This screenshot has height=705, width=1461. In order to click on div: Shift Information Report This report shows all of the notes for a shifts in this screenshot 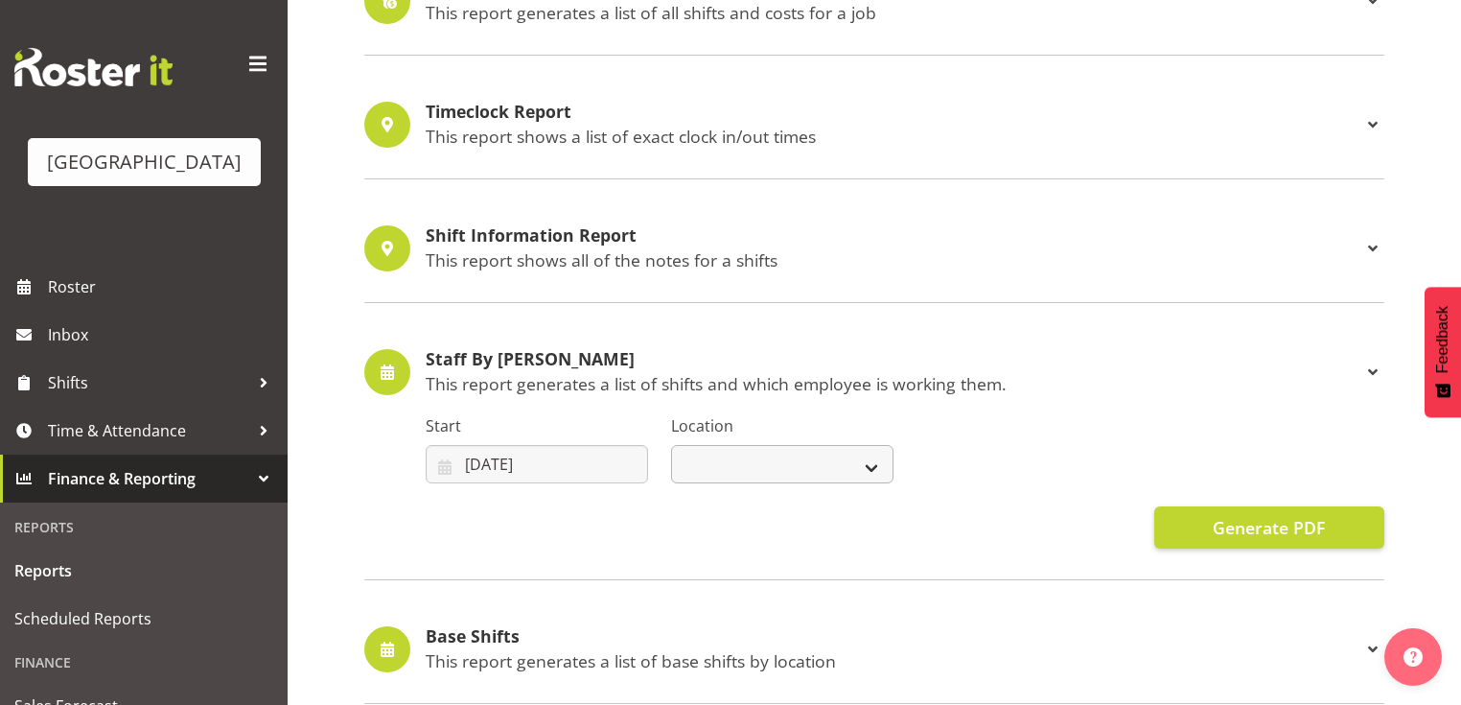, I will do `click(874, 248)`.